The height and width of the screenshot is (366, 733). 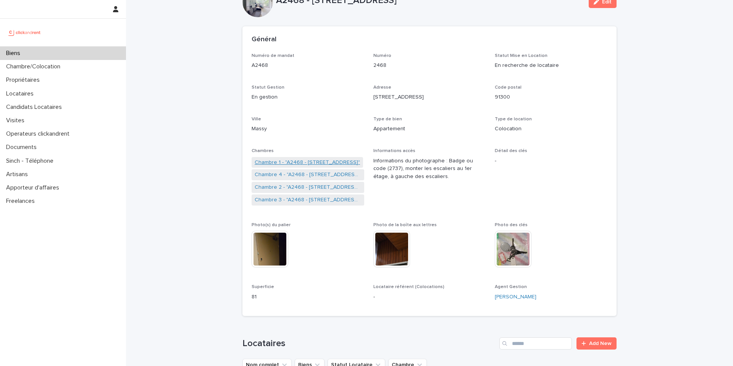 What do you see at coordinates (24, 32) in the screenshot?
I see `img: UCB0brd3T0yccxBKYDjQ` at bounding box center [24, 32].